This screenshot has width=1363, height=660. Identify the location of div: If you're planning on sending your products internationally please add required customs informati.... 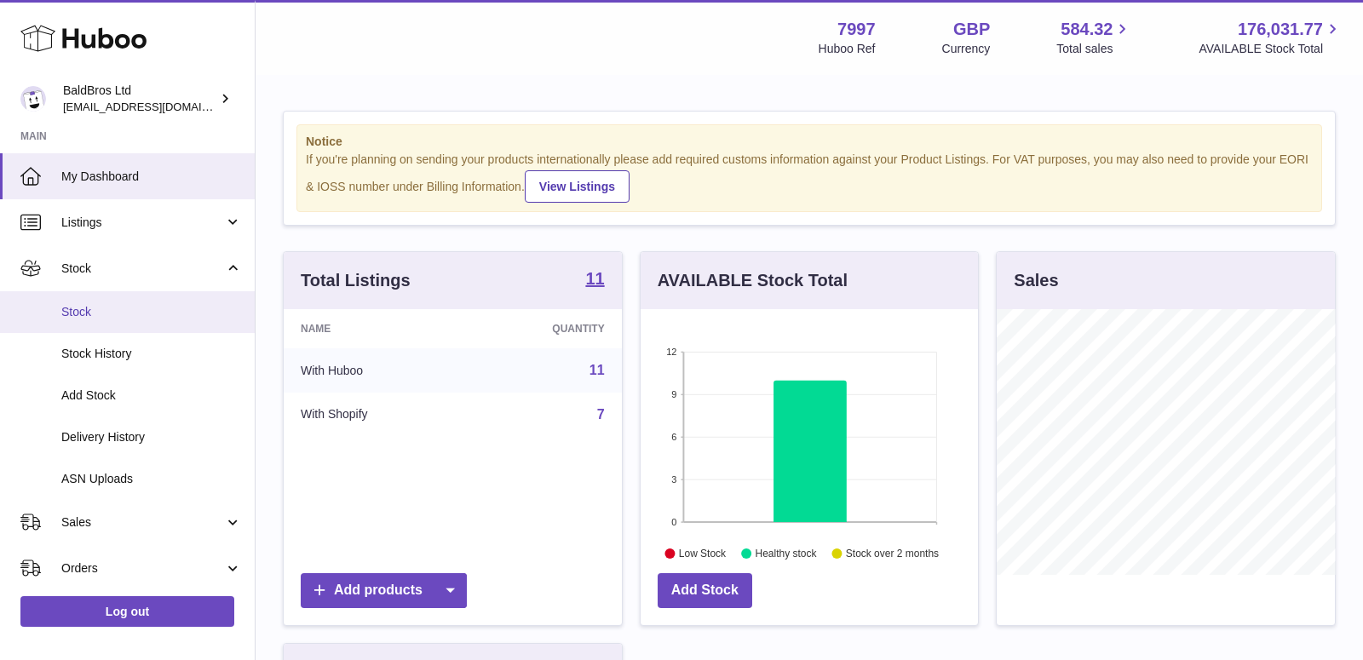
(809, 177).